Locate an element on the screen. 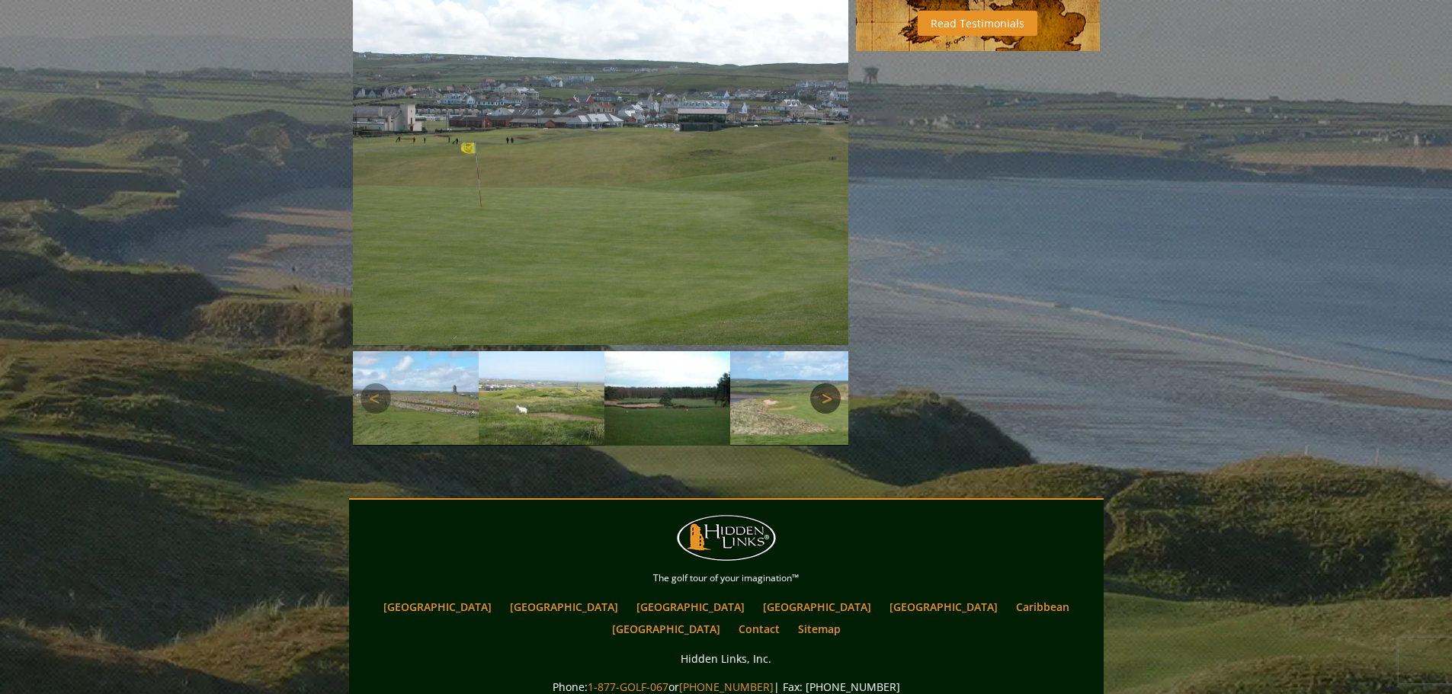 The height and width of the screenshot is (694, 1452). a: Read Testimonials is located at coordinates (977, 23).